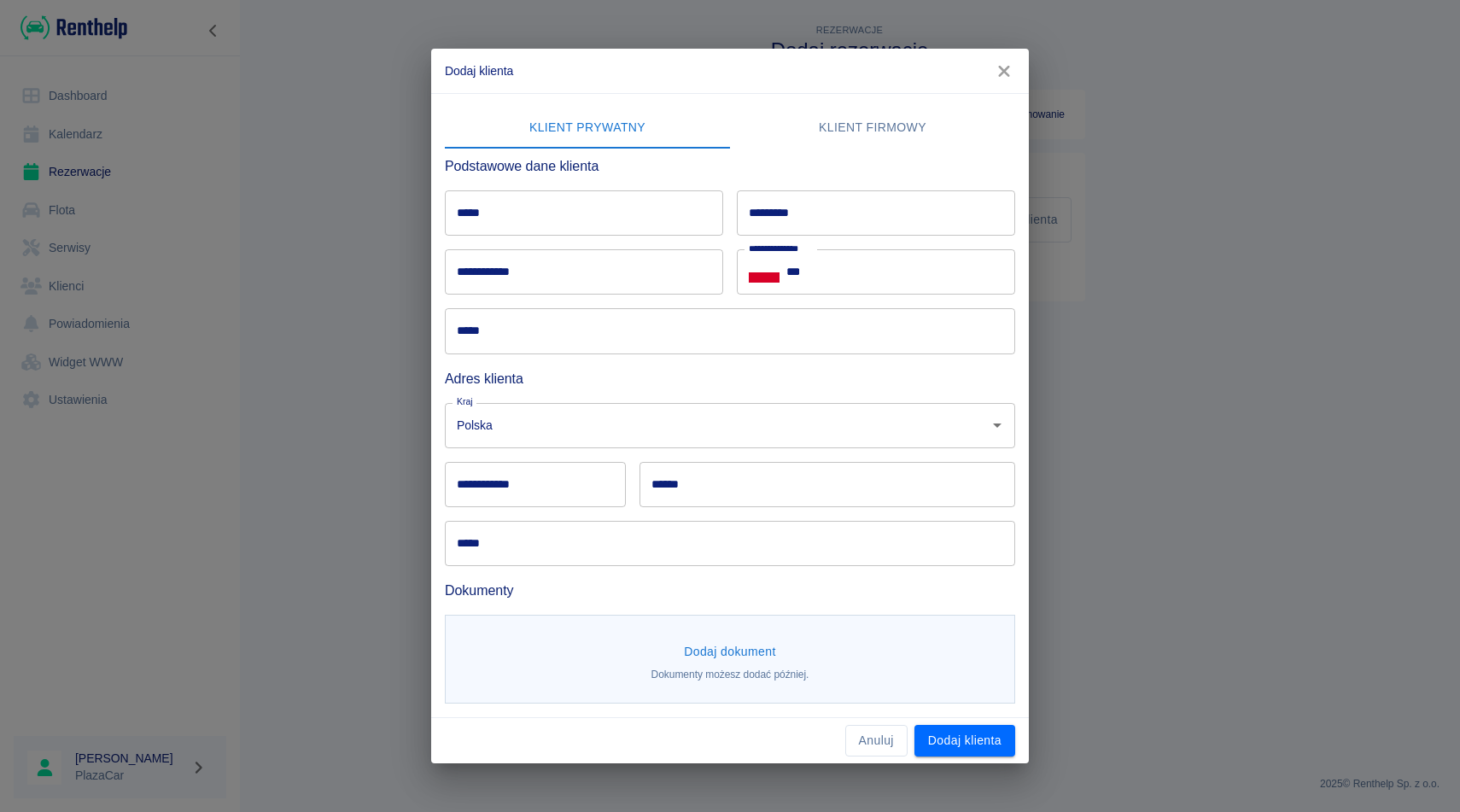 This screenshot has height=812, width=1460. Describe the element at coordinates (730, 590) in the screenshot. I see `h6: Dokumenty` at that location.